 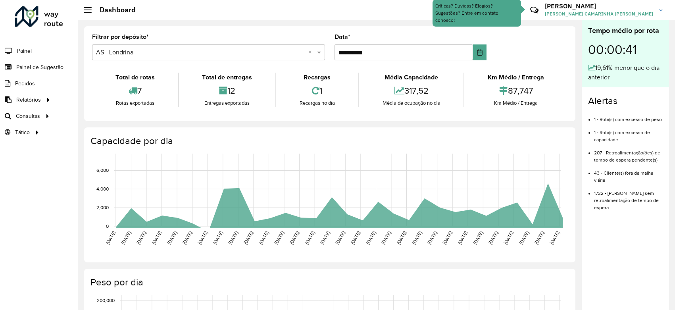 What do you see at coordinates (628, 116) in the screenshot?
I see `li: 1 - Rota(s) com excesso de peso` at bounding box center [628, 116].